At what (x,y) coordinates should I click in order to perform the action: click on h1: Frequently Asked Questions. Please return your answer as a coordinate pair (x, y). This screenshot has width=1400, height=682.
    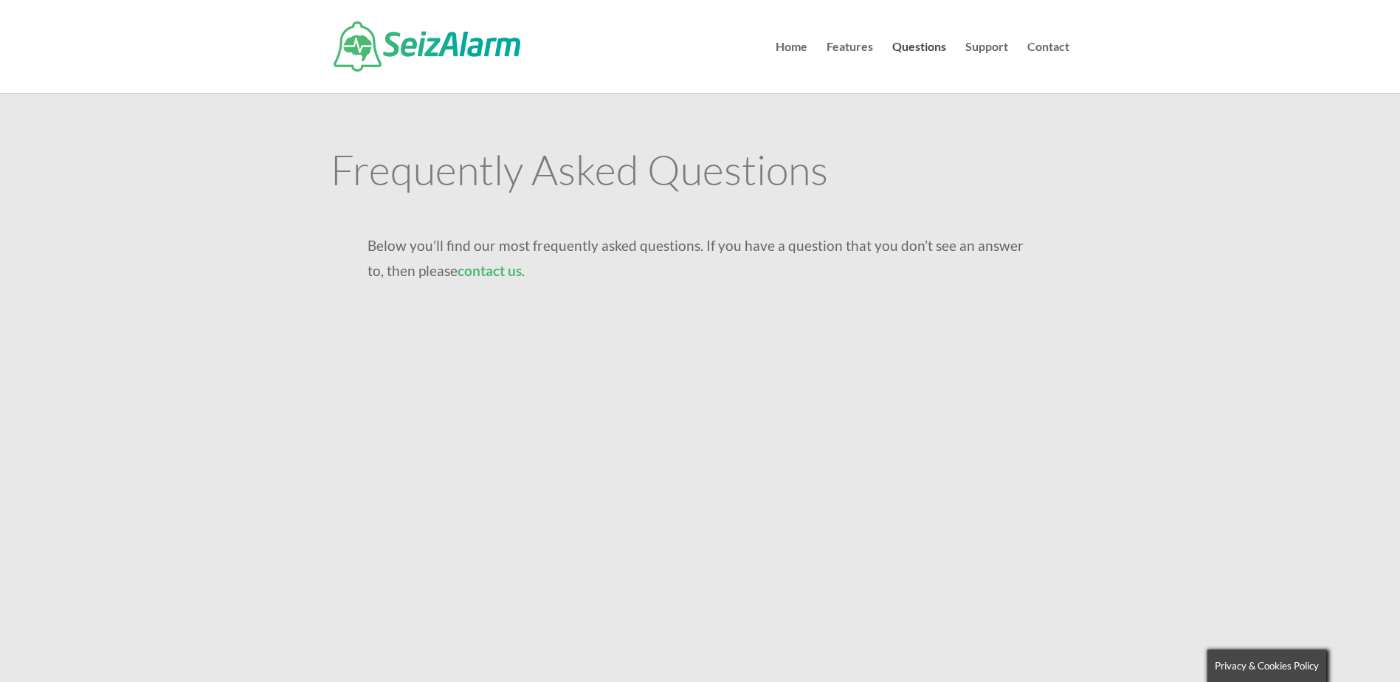
    Looking at the image, I should click on (699, 173).